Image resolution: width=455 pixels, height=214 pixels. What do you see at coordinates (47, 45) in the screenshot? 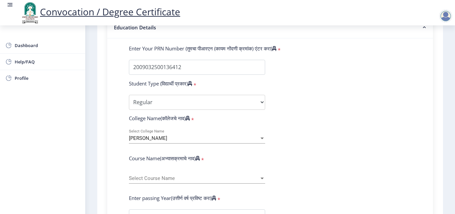
I see `span: Dashboard` at bounding box center [47, 45].